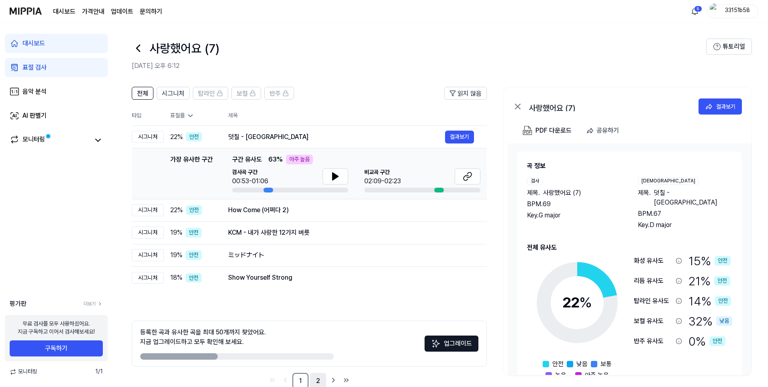 Image resolution: width=768 pixels, height=387 pixels. I want to click on div: 02:09-02:23, so click(382, 181).